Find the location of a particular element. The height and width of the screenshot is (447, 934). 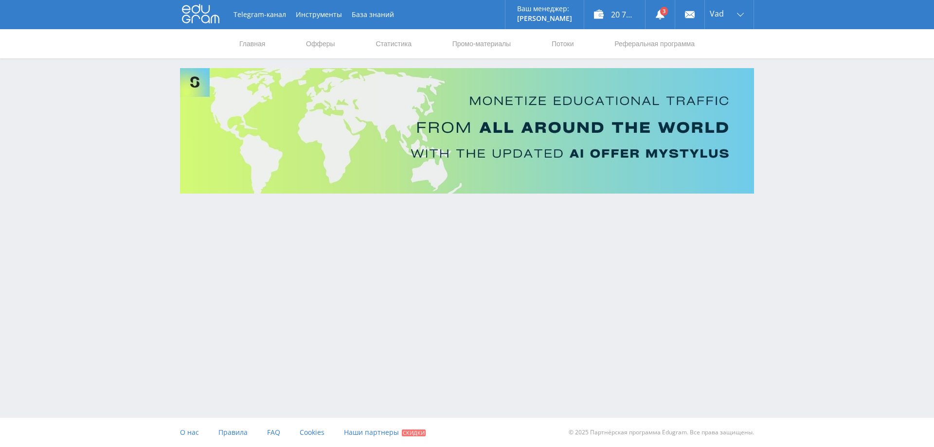

span: Cookies is located at coordinates (312, 432).